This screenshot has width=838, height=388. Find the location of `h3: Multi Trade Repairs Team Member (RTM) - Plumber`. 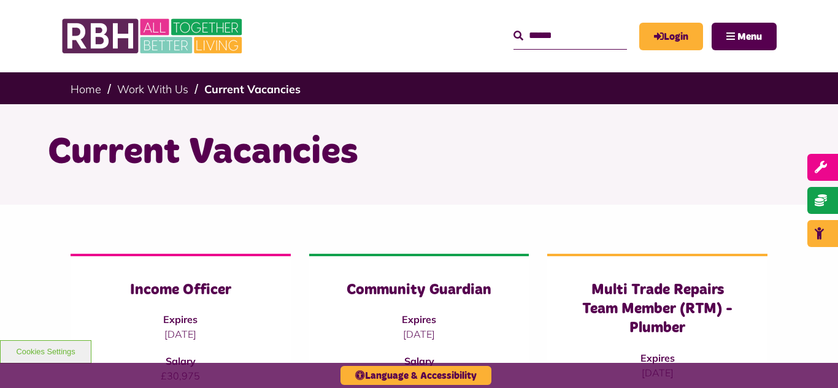

h3: Multi Trade Repairs Team Member (RTM) - Plumber is located at coordinates (657, 310).